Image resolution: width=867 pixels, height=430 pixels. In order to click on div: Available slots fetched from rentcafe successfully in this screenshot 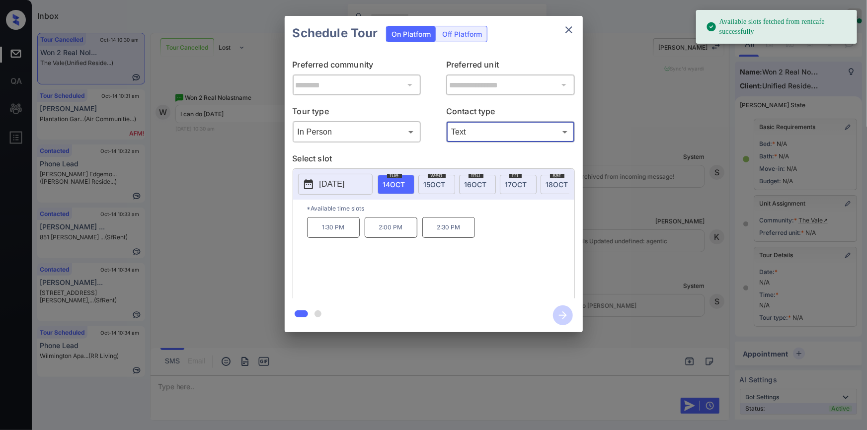, I will do `click(777, 27)`.